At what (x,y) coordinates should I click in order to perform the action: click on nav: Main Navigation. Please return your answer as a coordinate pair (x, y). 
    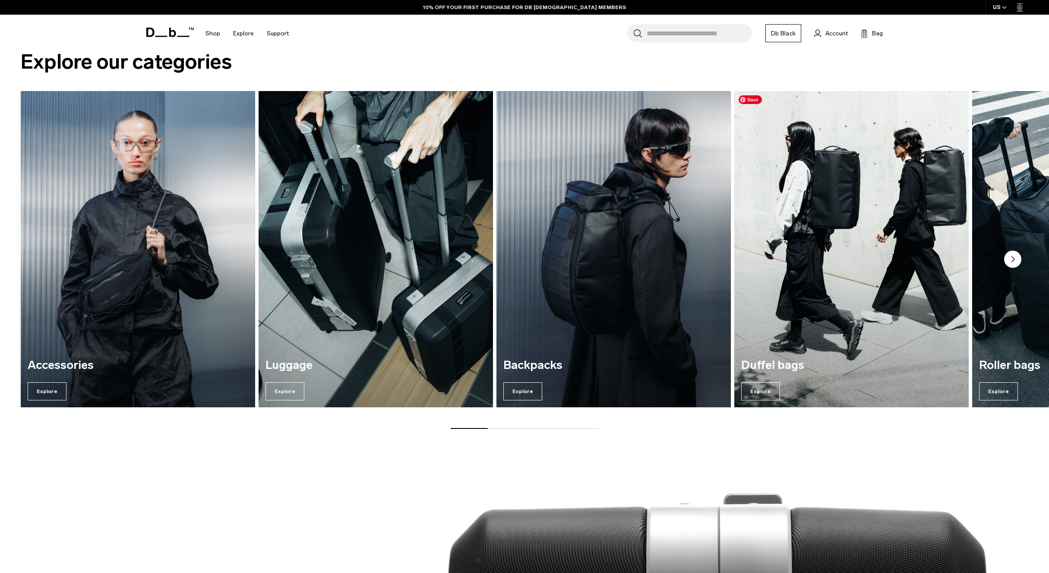
    Looking at the image, I should click on (247, 33).